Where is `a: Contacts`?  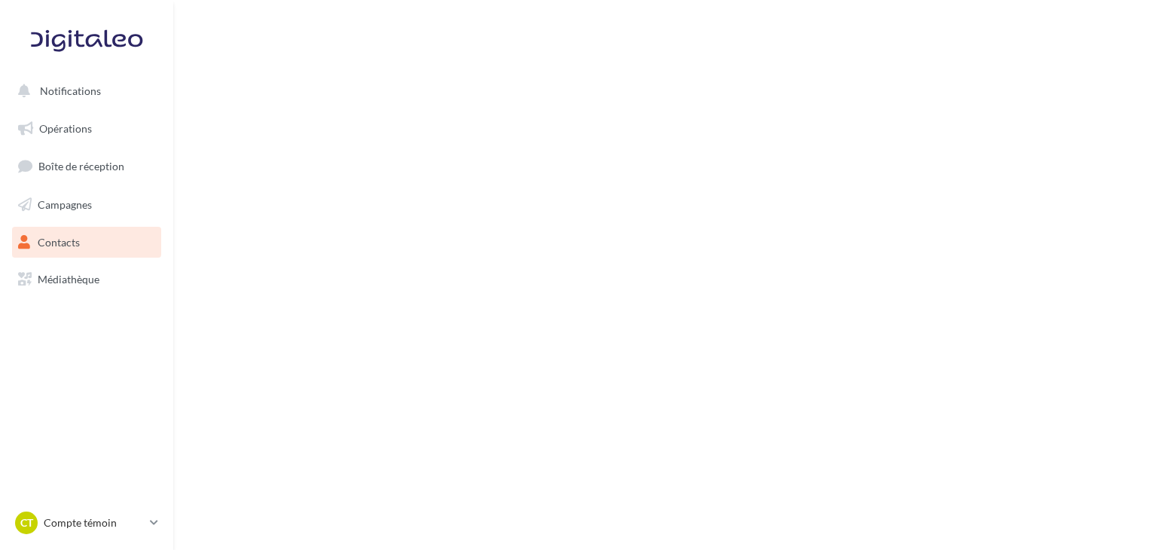
a: Contacts is located at coordinates (87, 242).